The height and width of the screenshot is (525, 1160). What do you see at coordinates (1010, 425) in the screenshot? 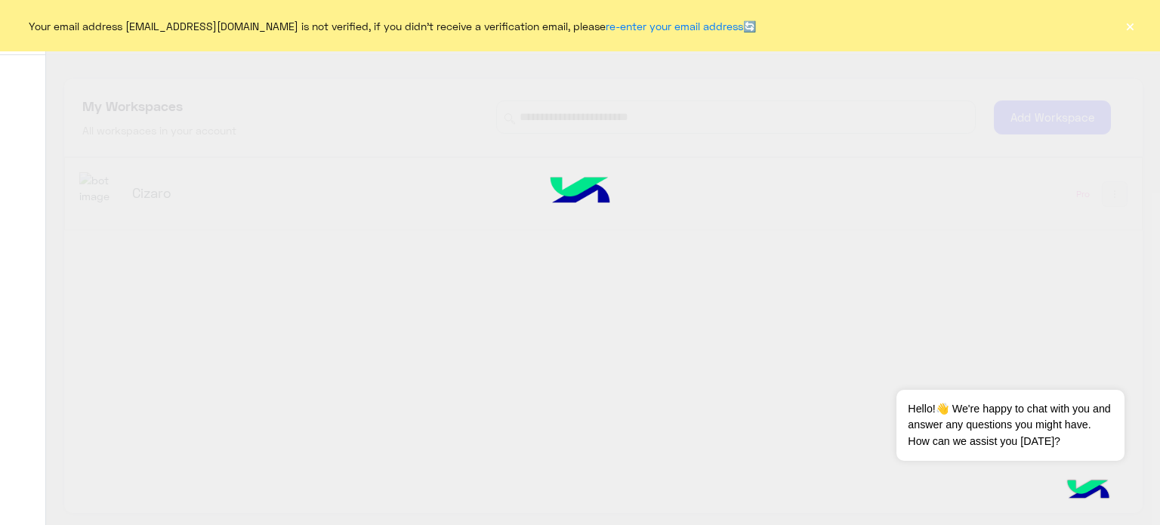
I see `span: Hello!👋 We're happy to chat with you and answer any questions you might have. How can we assist y...` at bounding box center [1010, 425].